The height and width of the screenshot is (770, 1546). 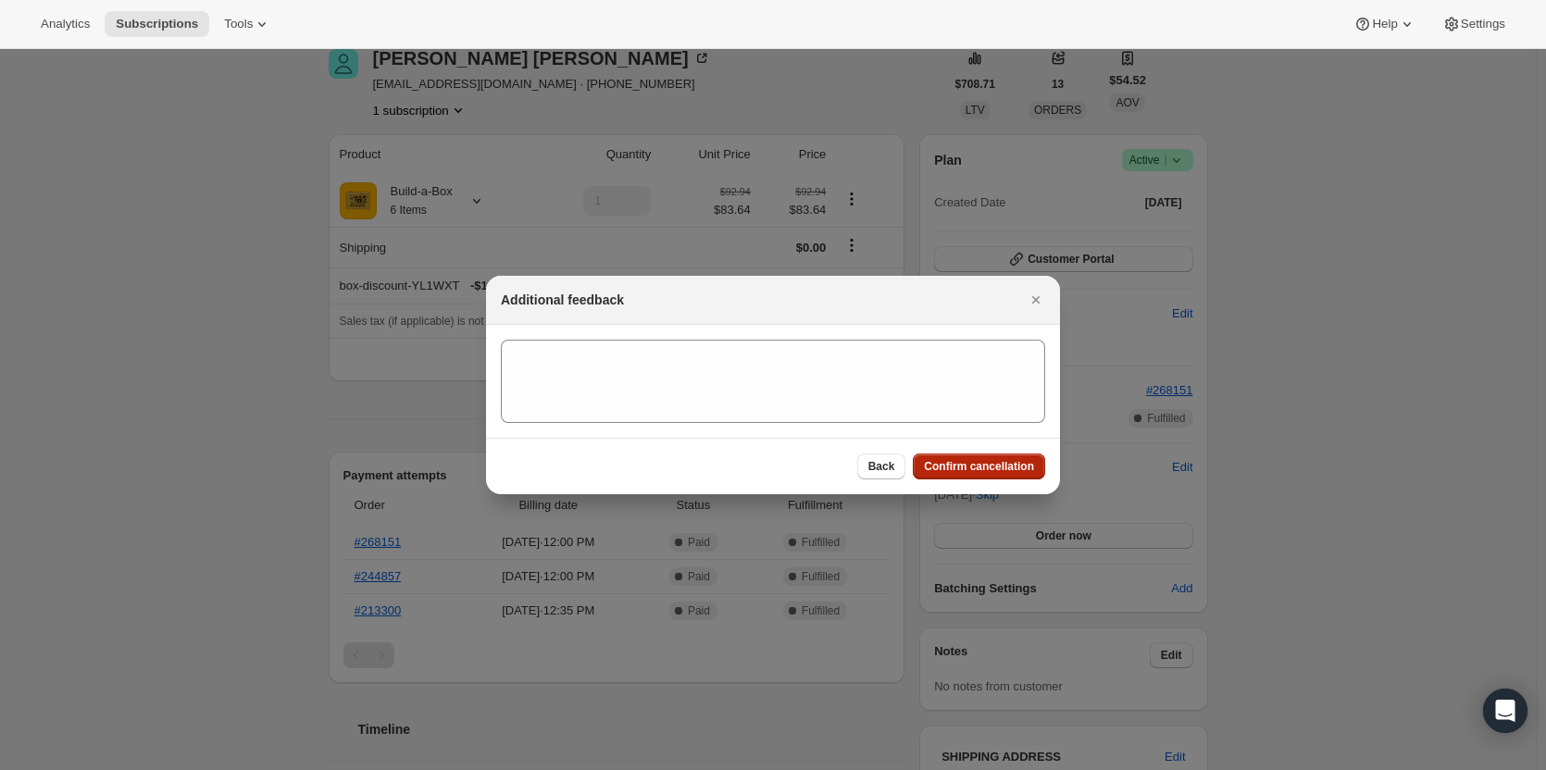 I want to click on button: Confirm cancellation, so click(x=978, y=466).